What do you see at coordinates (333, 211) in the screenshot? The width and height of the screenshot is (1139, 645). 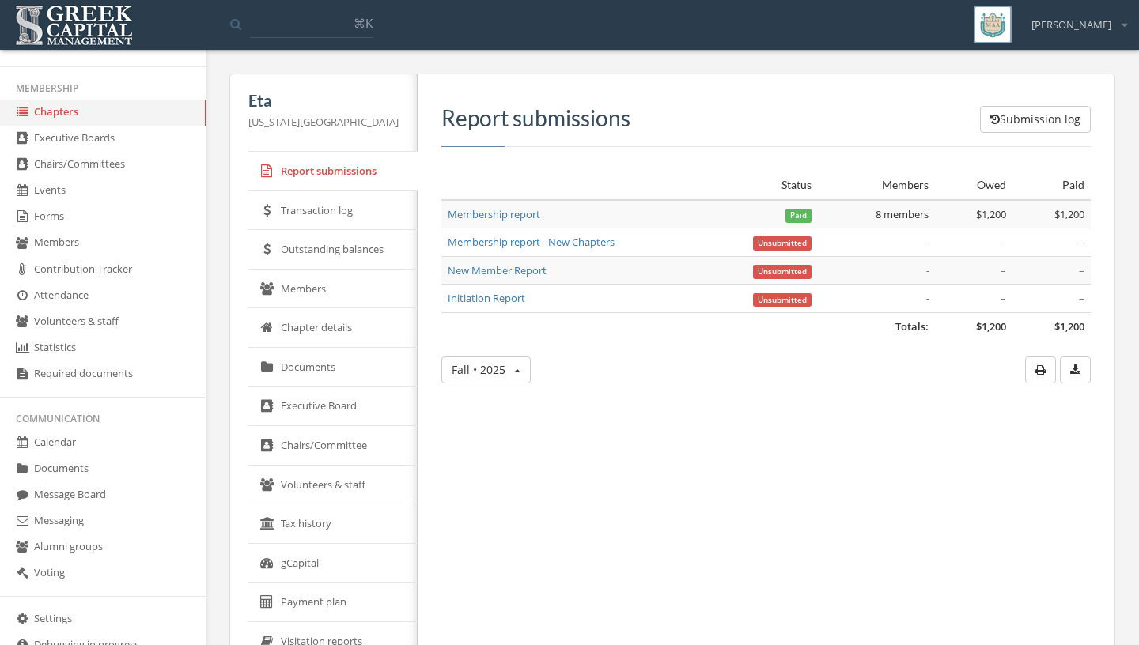 I see `a: Transaction log` at bounding box center [333, 211].